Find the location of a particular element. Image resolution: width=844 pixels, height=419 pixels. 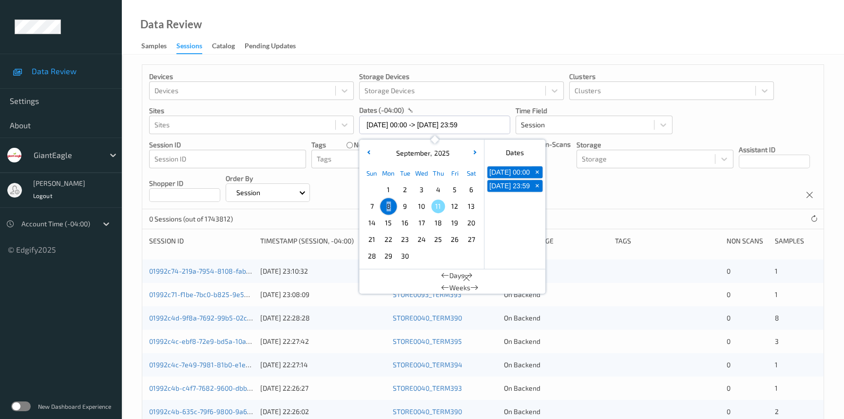

div: Choose Monday September 22 of 2025 is located at coordinates (388, 239).